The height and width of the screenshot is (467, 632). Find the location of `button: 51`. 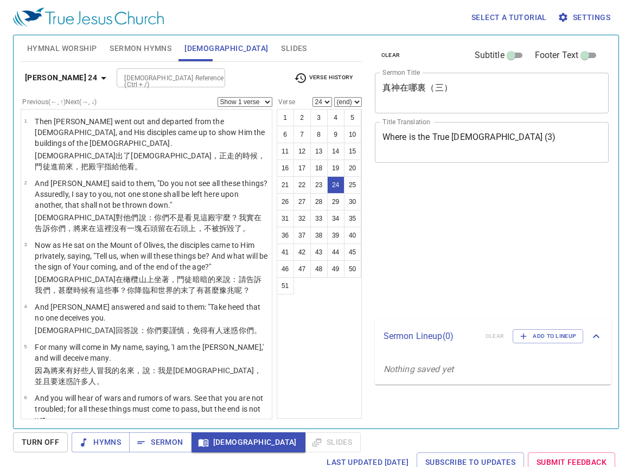

button: 51 is located at coordinates (285, 286).